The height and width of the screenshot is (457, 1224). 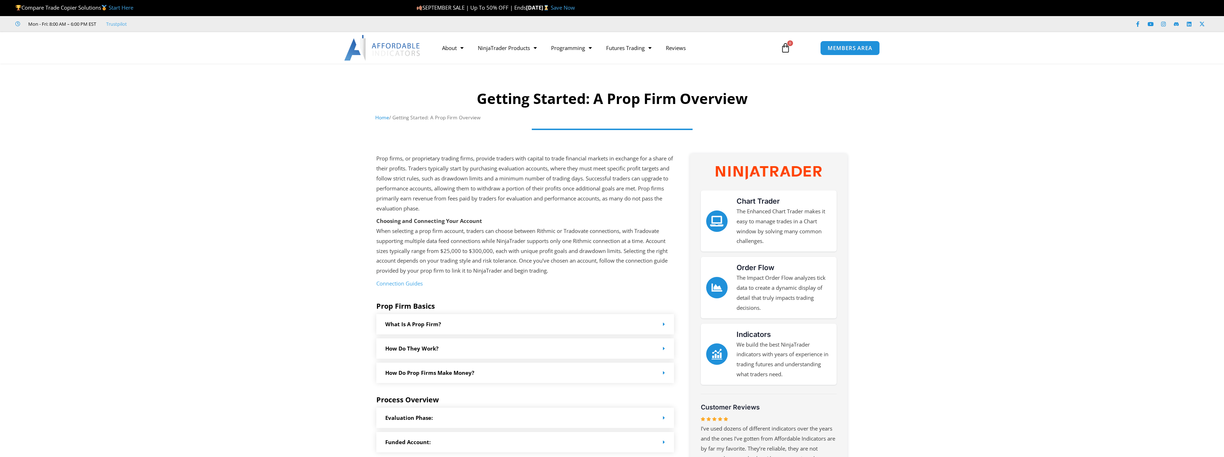 What do you see at coordinates (525, 373) in the screenshot?
I see `div: How do Prop Firms make money?` at bounding box center [525, 373].